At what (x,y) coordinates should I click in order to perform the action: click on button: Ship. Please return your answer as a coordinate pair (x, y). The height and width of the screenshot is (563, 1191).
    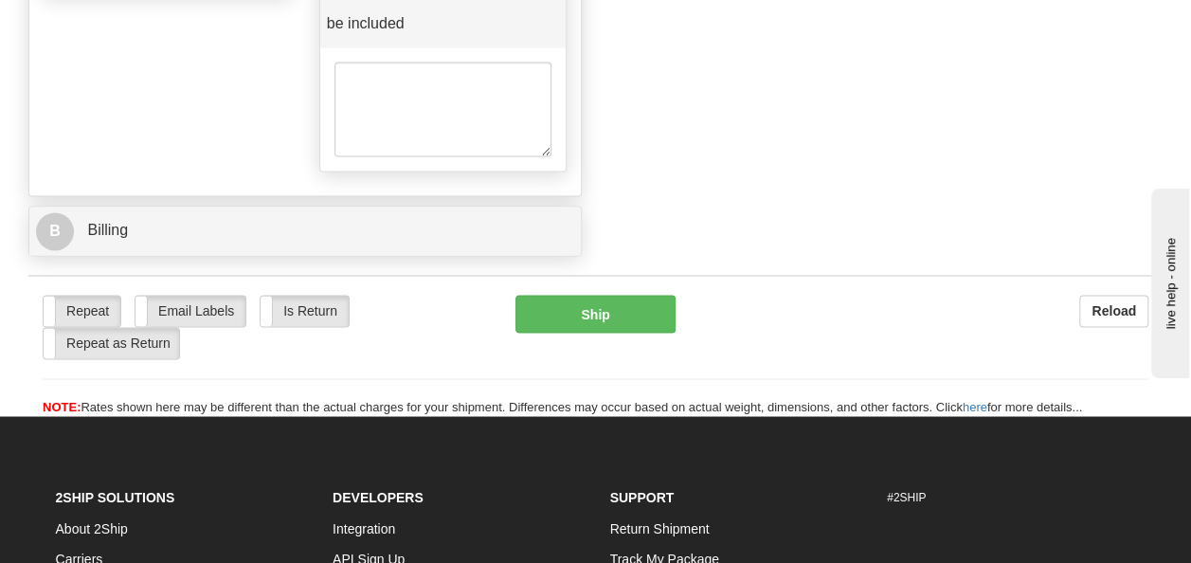
    Looking at the image, I should click on (596, 314).